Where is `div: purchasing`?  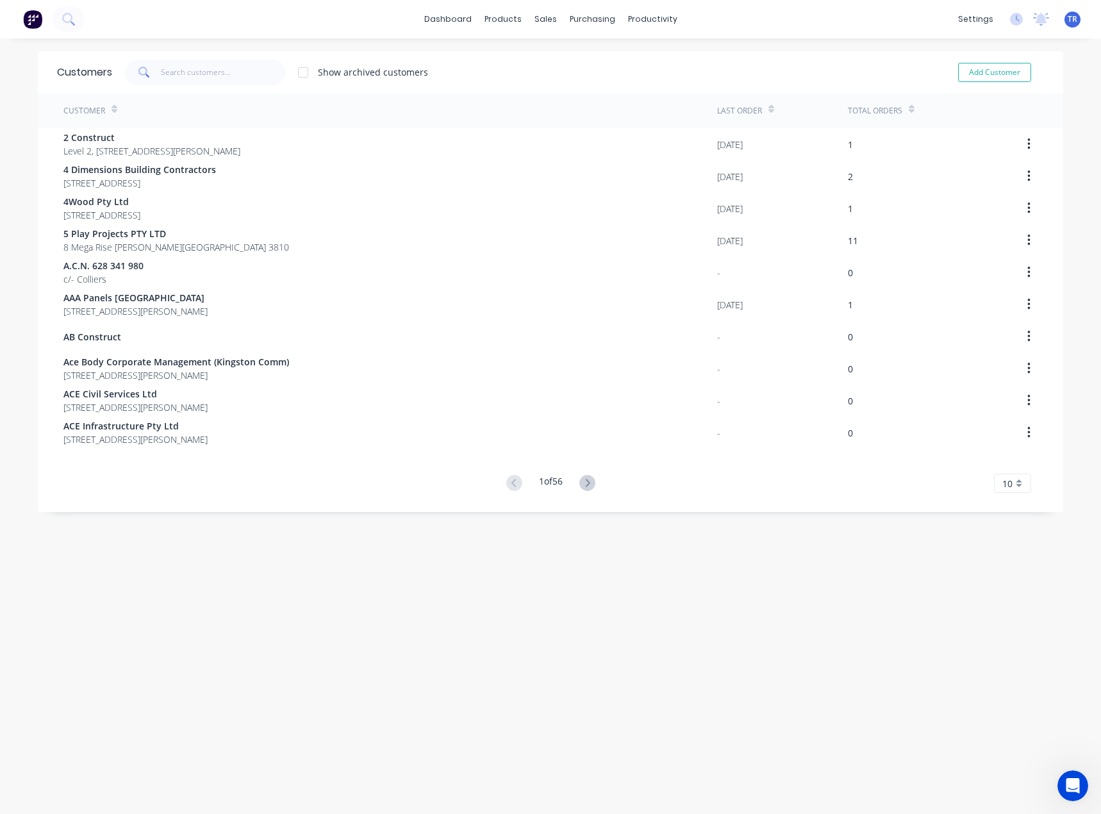
div: purchasing is located at coordinates (592, 19).